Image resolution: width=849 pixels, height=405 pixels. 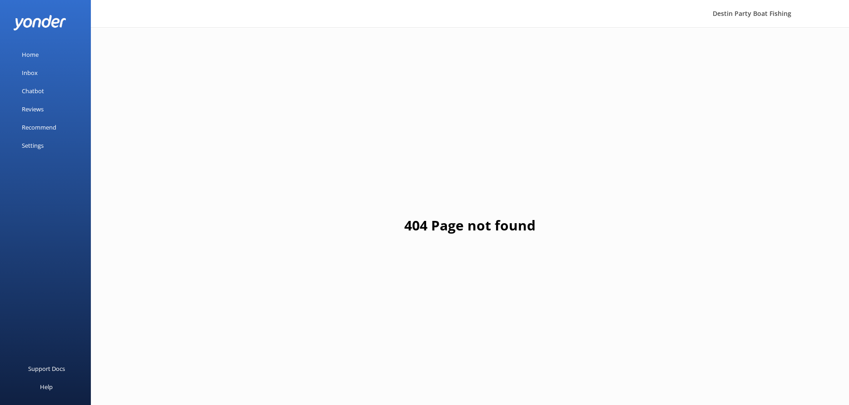 What do you see at coordinates (33, 109) in the screenshot?
I see `div: Reviews` at bounding box center [33, 109].